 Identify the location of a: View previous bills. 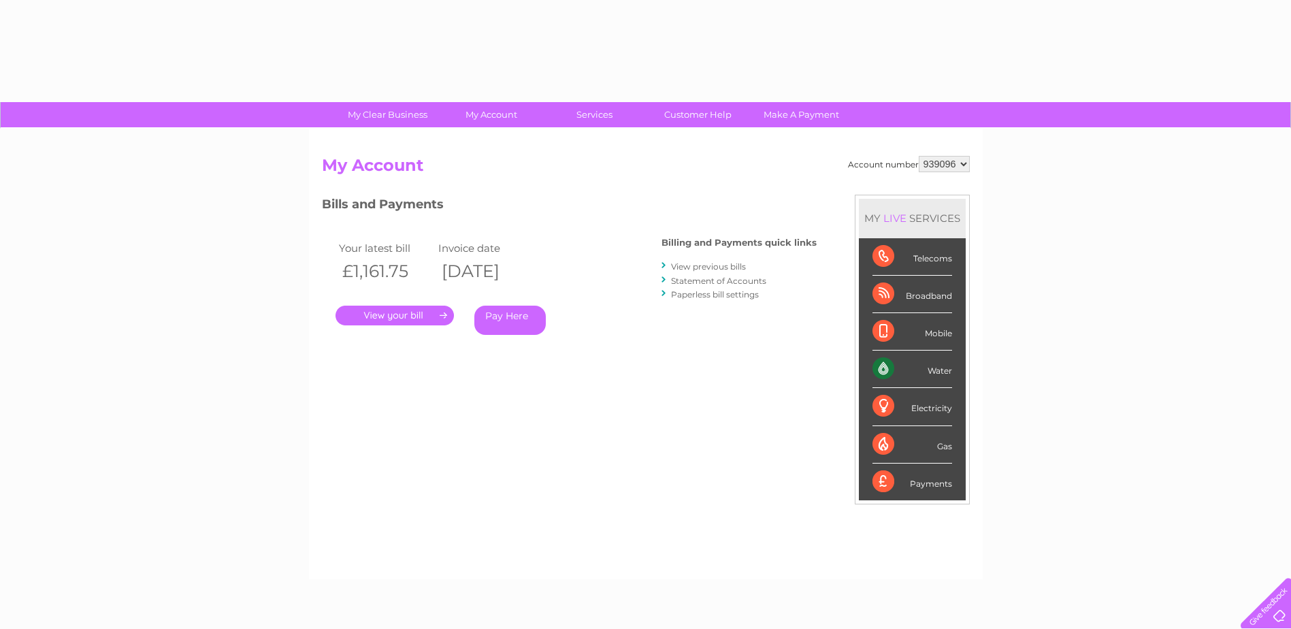
(708, 266).